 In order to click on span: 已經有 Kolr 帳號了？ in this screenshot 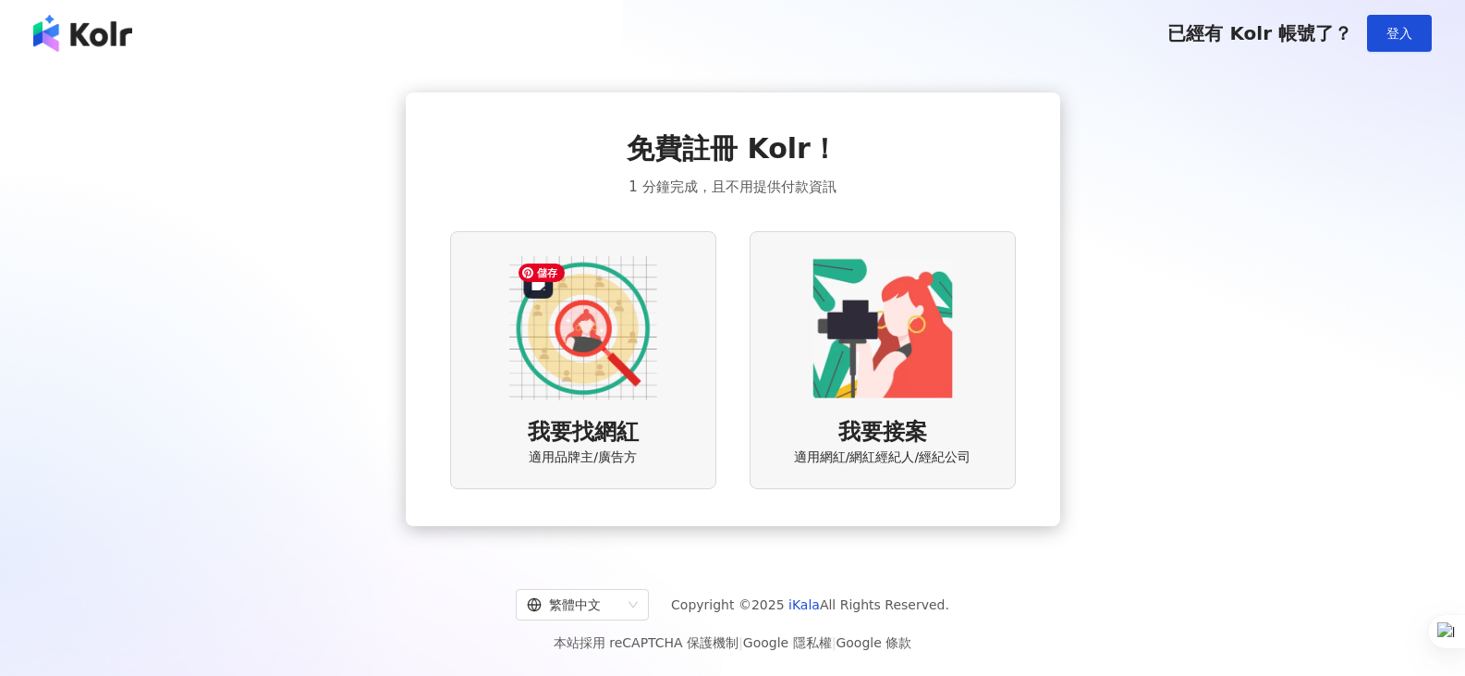, I will do `click(1260, 33)`.